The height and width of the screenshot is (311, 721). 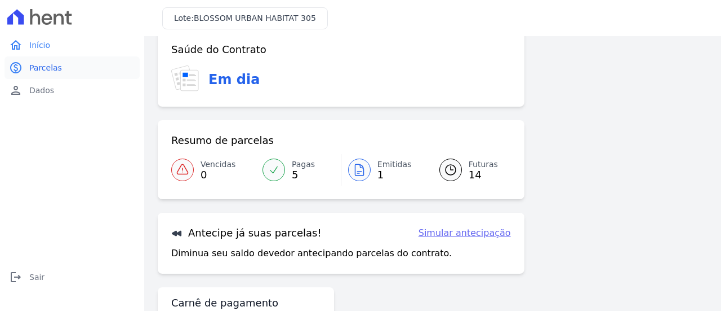 I want to click on h3: Lote:, so click(x=245, y=18).